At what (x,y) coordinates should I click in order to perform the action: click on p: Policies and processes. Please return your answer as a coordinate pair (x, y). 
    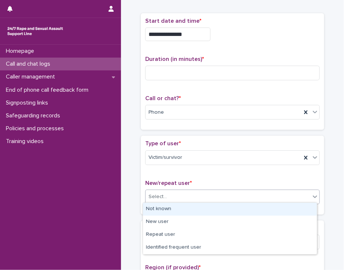
    Looking at the image, I should click on (36, 129).